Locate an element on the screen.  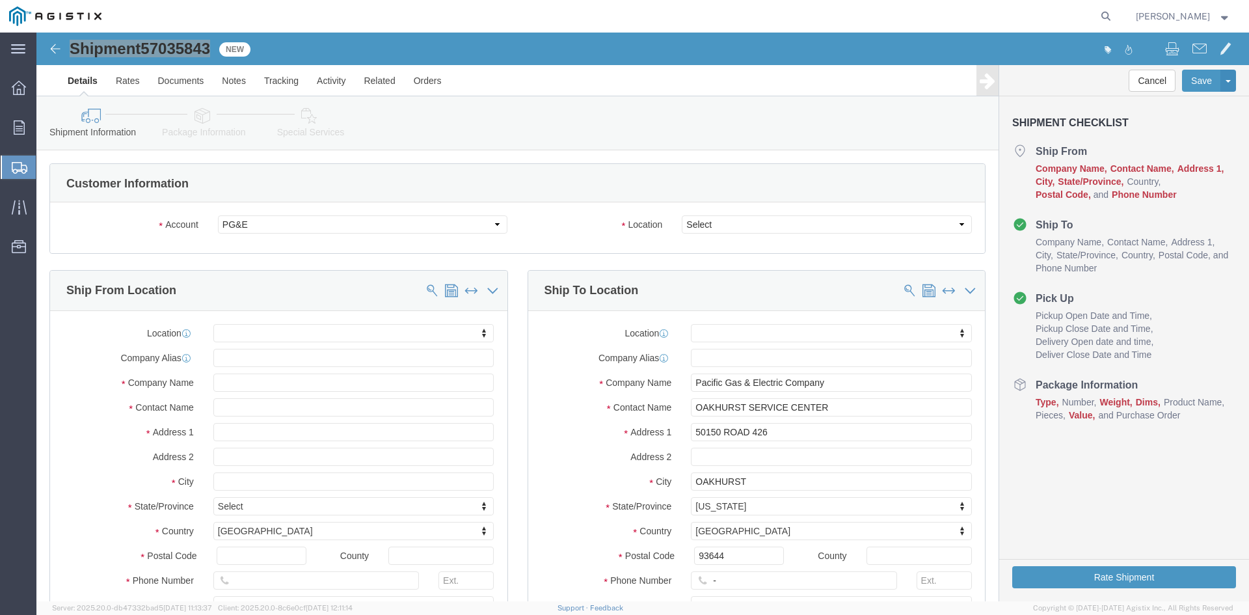
span: Client: 2025.20.0-8c6e0cf is located at coordinates (285, 608).